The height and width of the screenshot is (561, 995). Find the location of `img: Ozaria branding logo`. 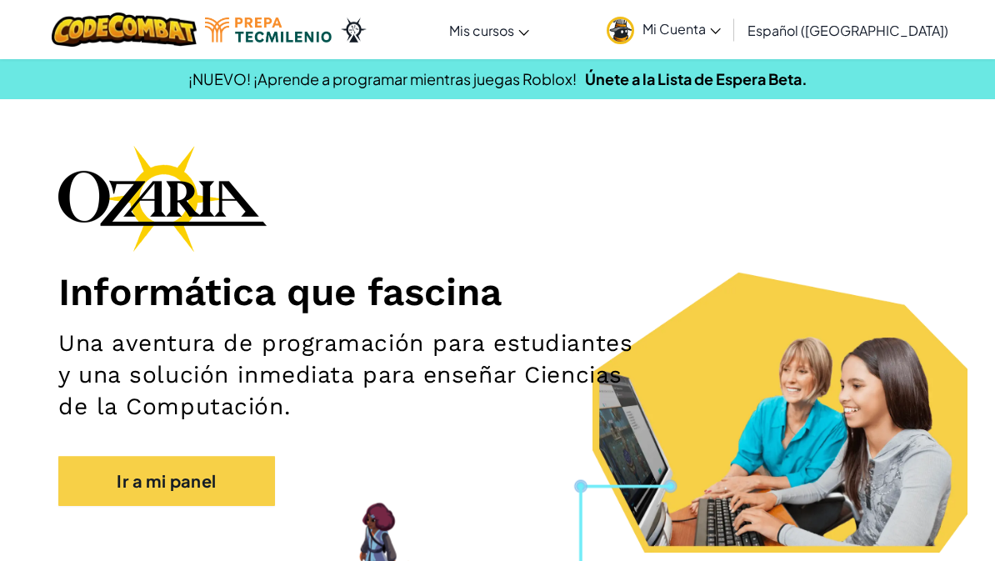

img: Ozaria branding logo is located at coordinates (163, 198).